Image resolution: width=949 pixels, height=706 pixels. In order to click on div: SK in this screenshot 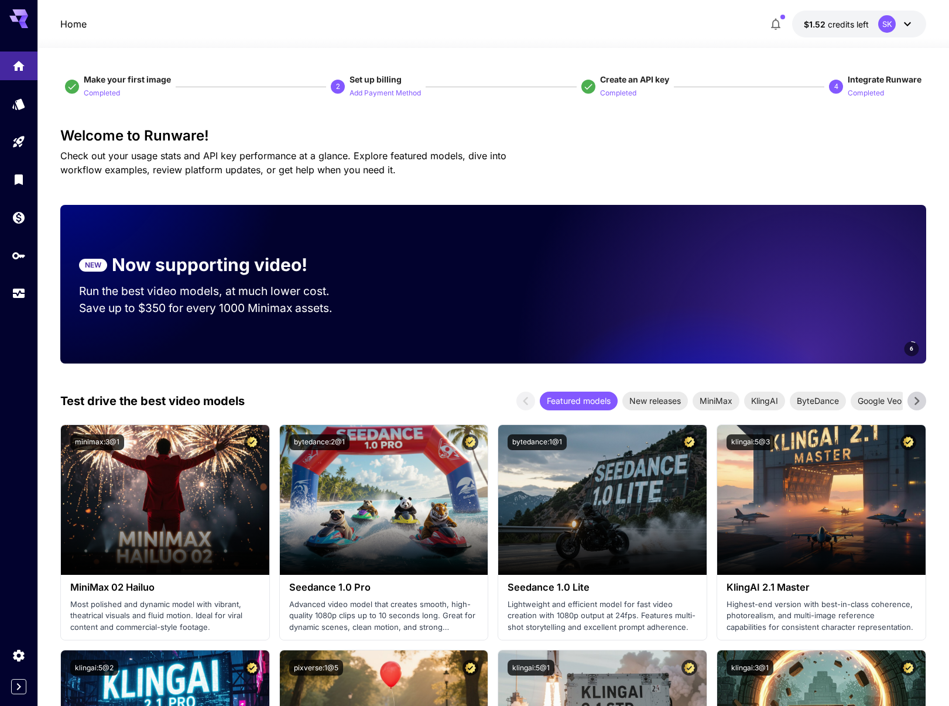, I will do `click(887, 24)`.